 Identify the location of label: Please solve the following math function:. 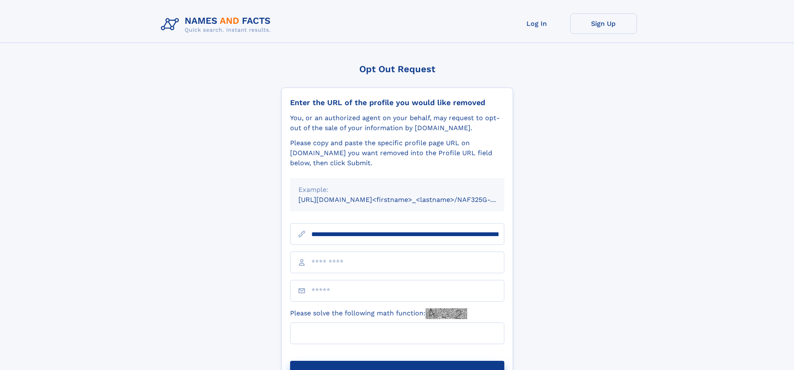
(378, 313).